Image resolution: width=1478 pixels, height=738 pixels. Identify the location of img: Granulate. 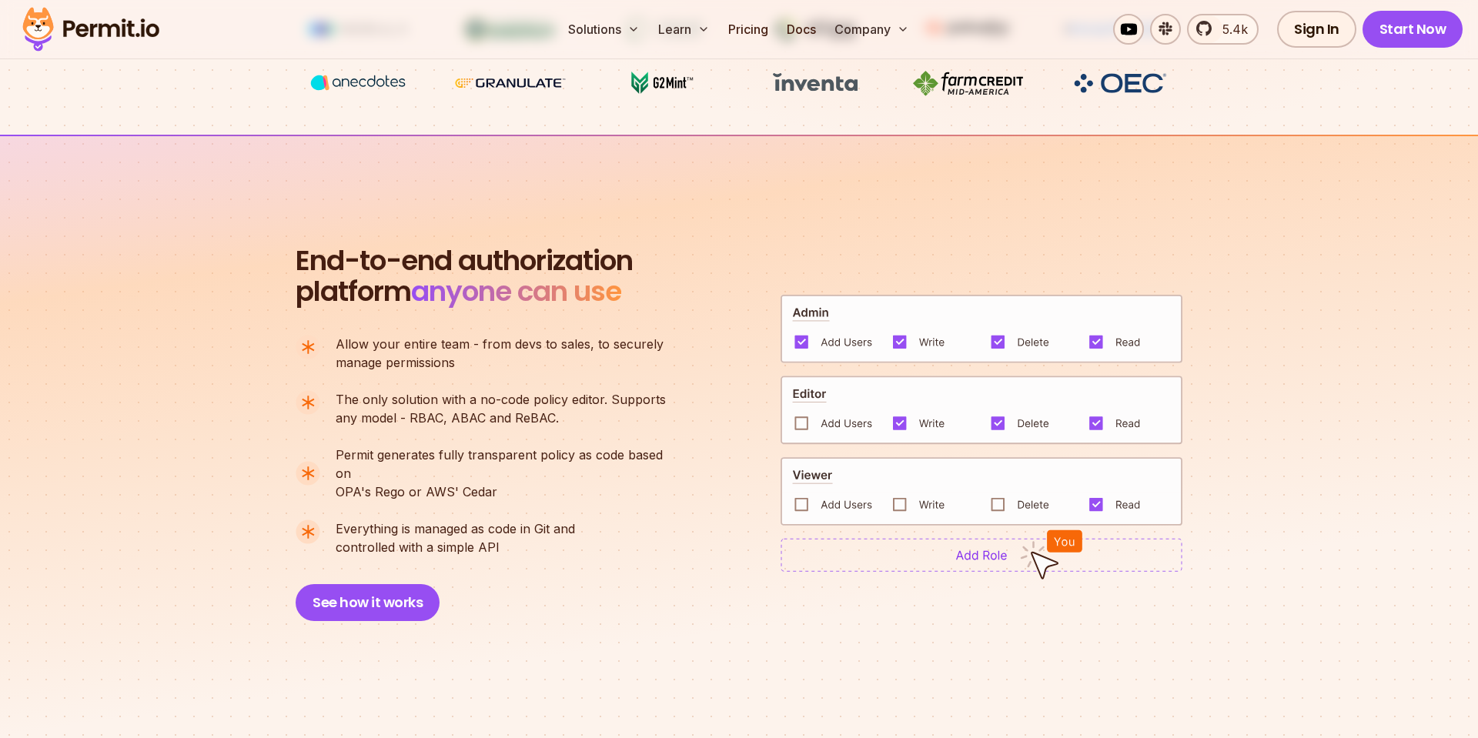
(510, 83).